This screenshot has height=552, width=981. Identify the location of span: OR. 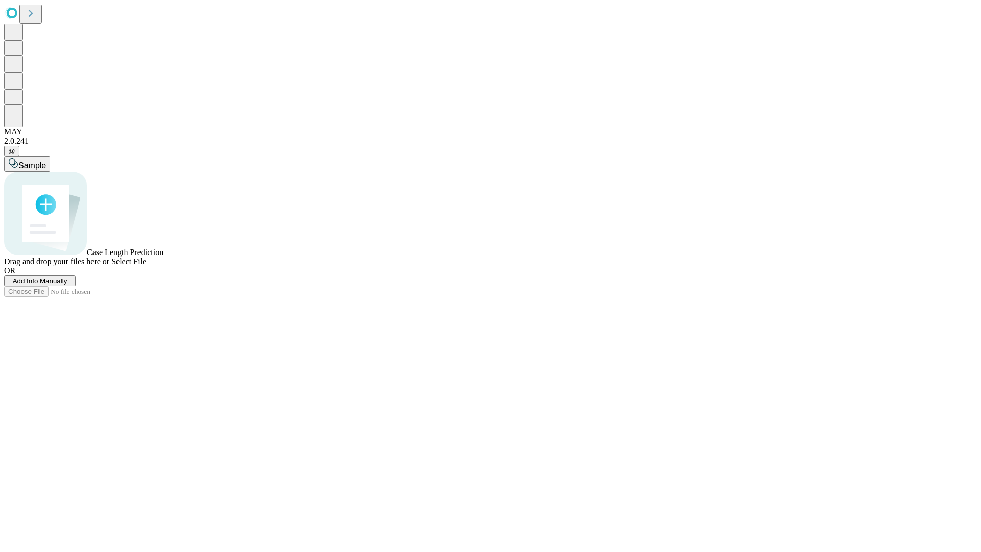
(10, 270).